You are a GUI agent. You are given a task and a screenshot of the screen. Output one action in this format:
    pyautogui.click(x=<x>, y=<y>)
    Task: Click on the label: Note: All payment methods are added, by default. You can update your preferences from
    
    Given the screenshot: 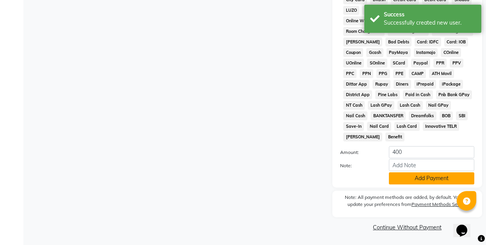 What is the action you would take?
    pyautogui.click(x=407, y=202)
    